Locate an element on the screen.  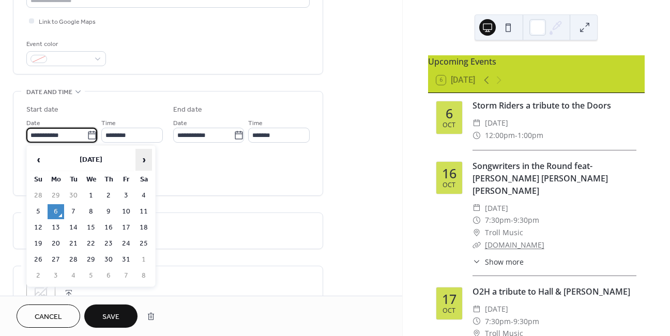
td: 10 is located at coordinates (126, 212).